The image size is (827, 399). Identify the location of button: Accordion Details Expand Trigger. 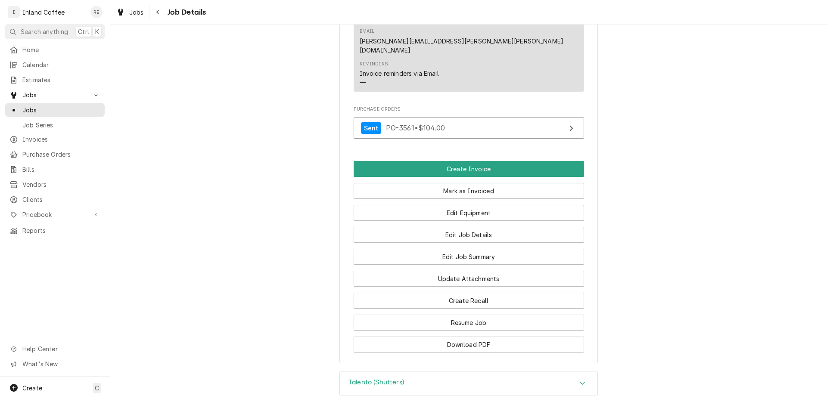
(469, 384).